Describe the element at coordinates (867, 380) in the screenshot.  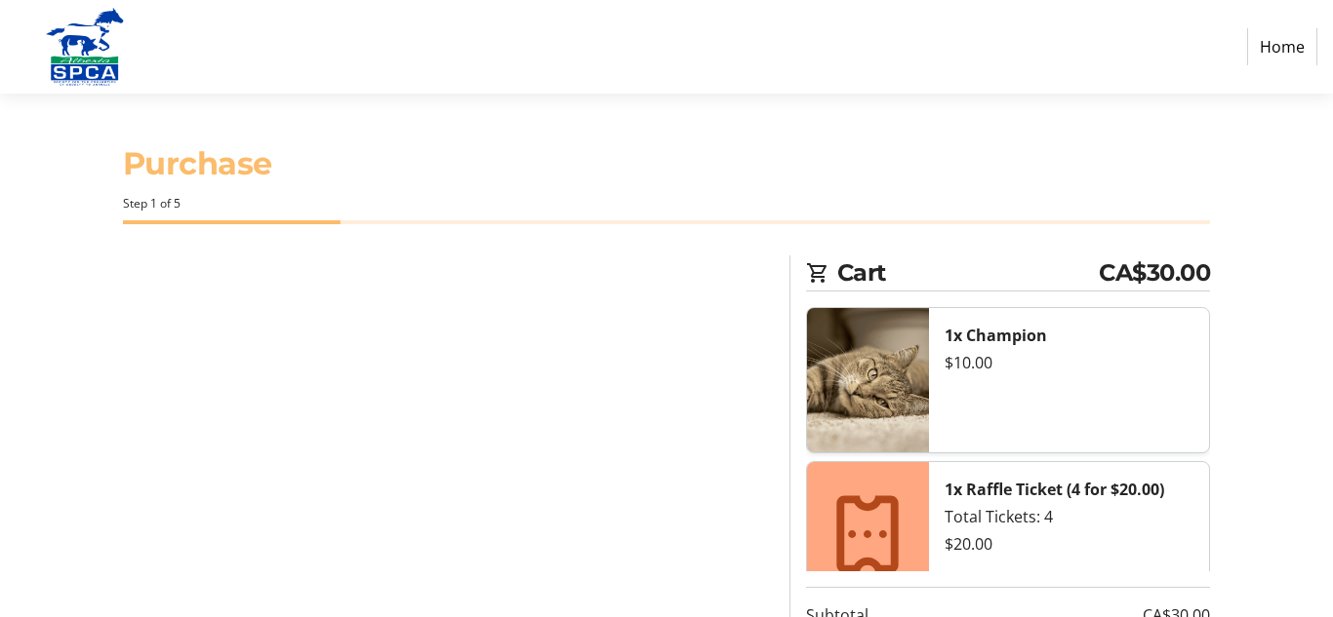
I see `img: Champion` at that location.